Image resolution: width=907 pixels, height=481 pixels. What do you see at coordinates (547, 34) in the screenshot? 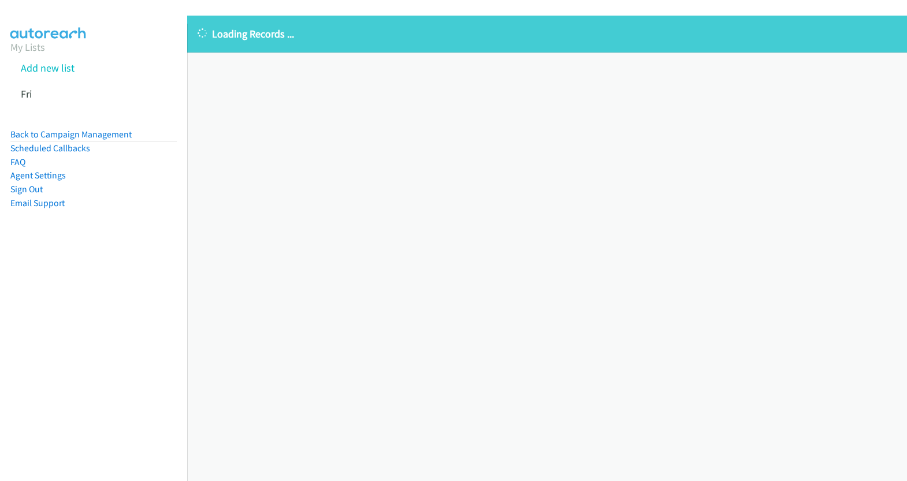
I see `p: Loading Records ...` at bounding box center [547, 34].